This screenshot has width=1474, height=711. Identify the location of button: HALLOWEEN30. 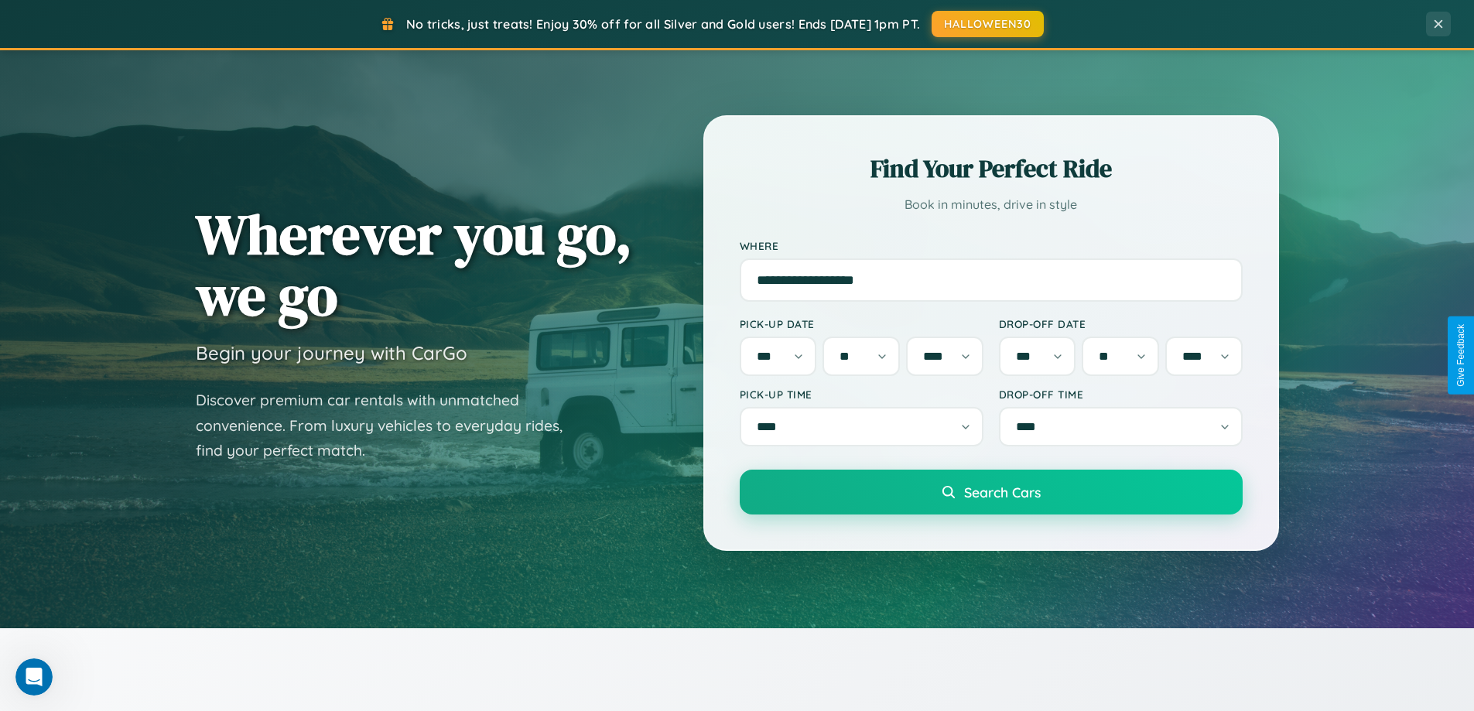
(987, 24).